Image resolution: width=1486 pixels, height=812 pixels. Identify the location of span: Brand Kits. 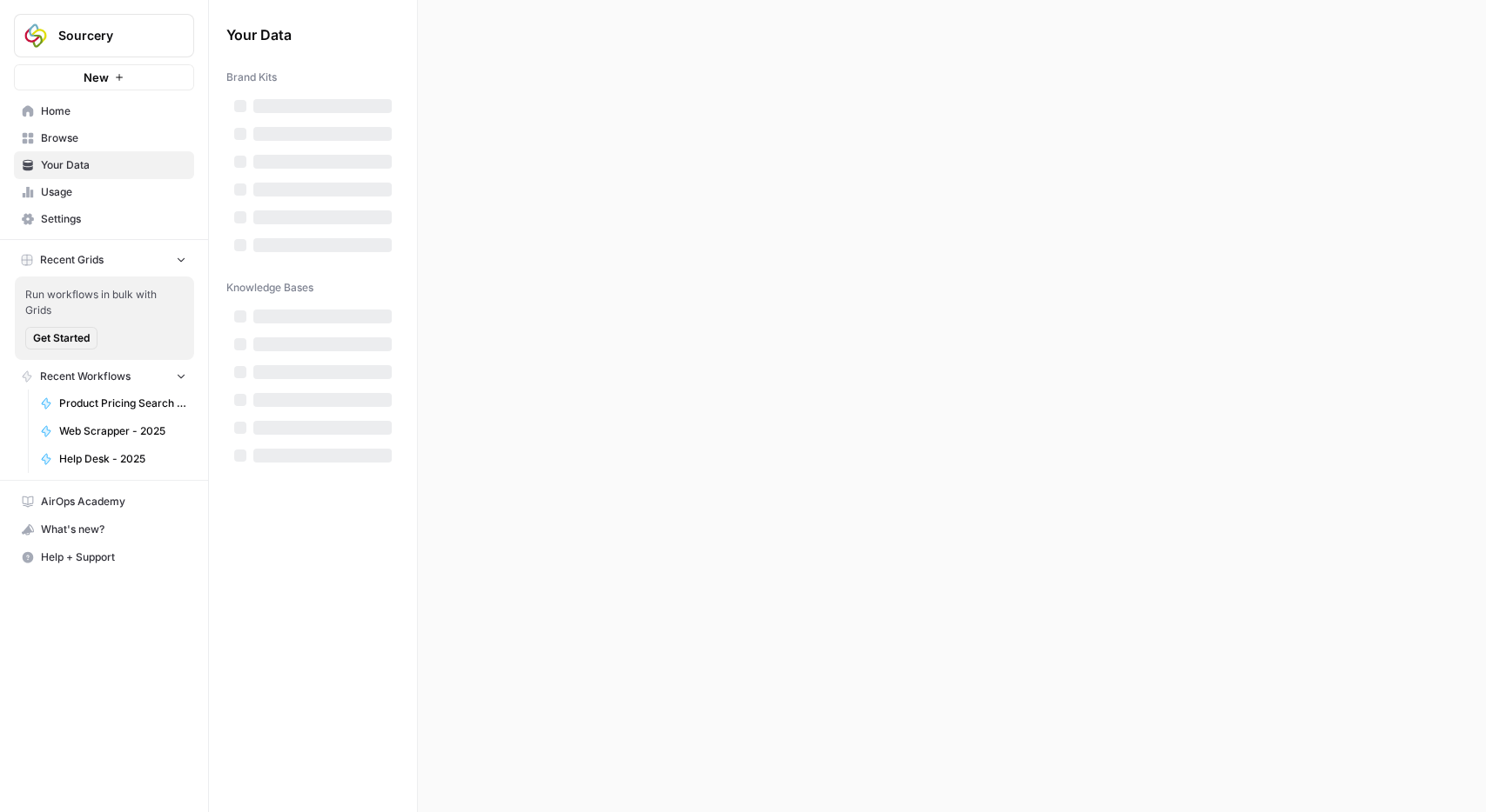
(252, 77).